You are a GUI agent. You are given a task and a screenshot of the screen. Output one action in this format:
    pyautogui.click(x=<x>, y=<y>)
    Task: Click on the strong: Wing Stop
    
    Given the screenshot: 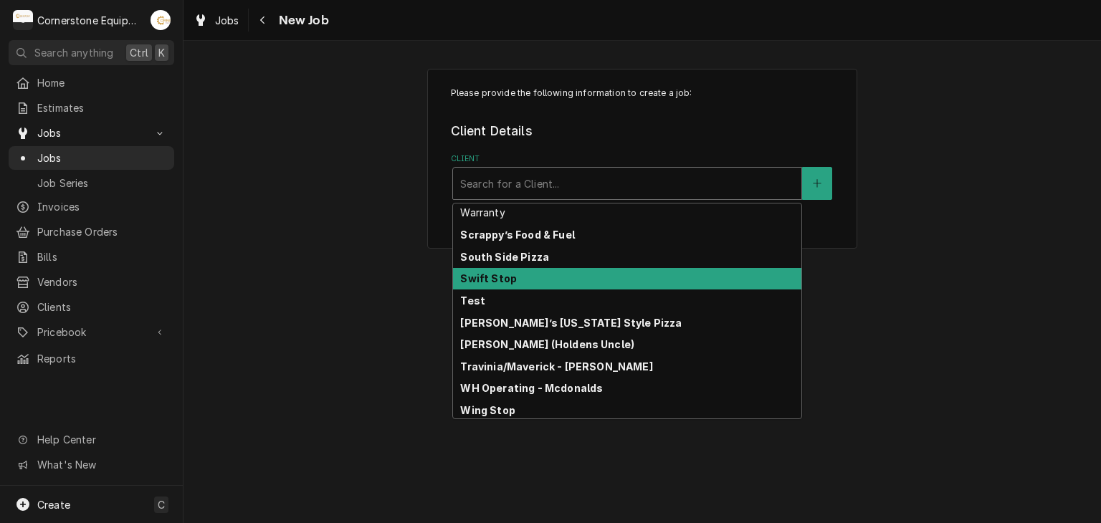 What is the action you would take?
    pyautogui.click(x=487, y=410)
    